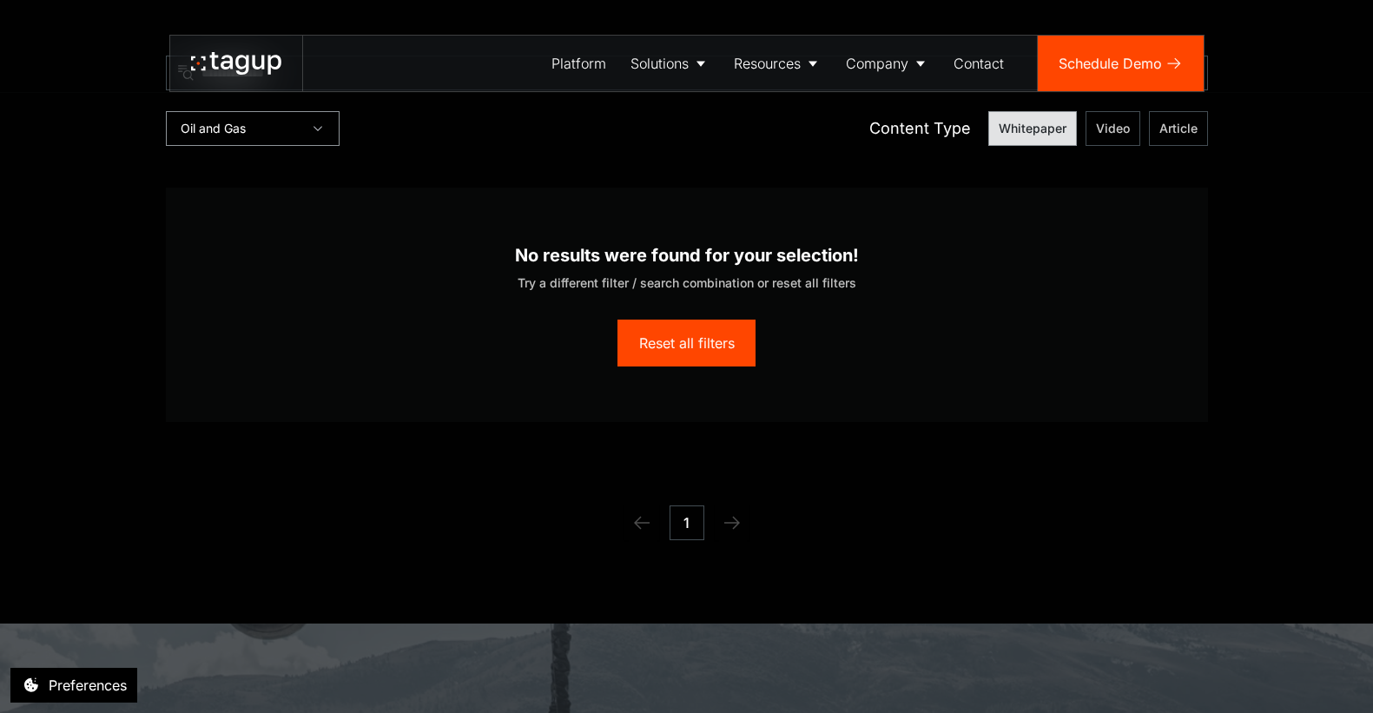 The width and height of the screenshot is (1373, 713). I want to click on a: Schedule Demo, so click(1120, 63).